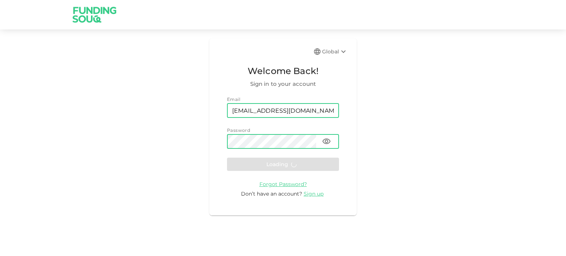 The width and height of the screenshot is (566, 256). What do you see at coordinates (272, 142) in the screenshot?
I see `input: password` at bounding box center [272, 142].